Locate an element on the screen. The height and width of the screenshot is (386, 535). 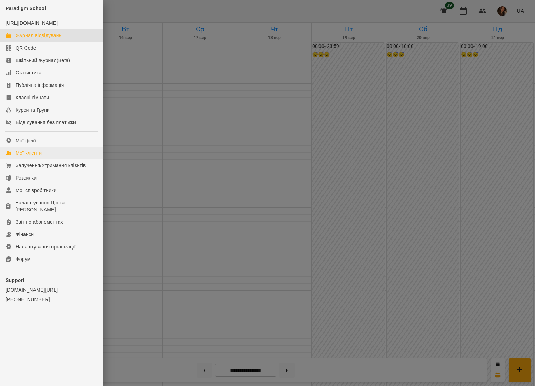
div: Залучення/Утримання клієнтів is located at coordinates (51, 166).